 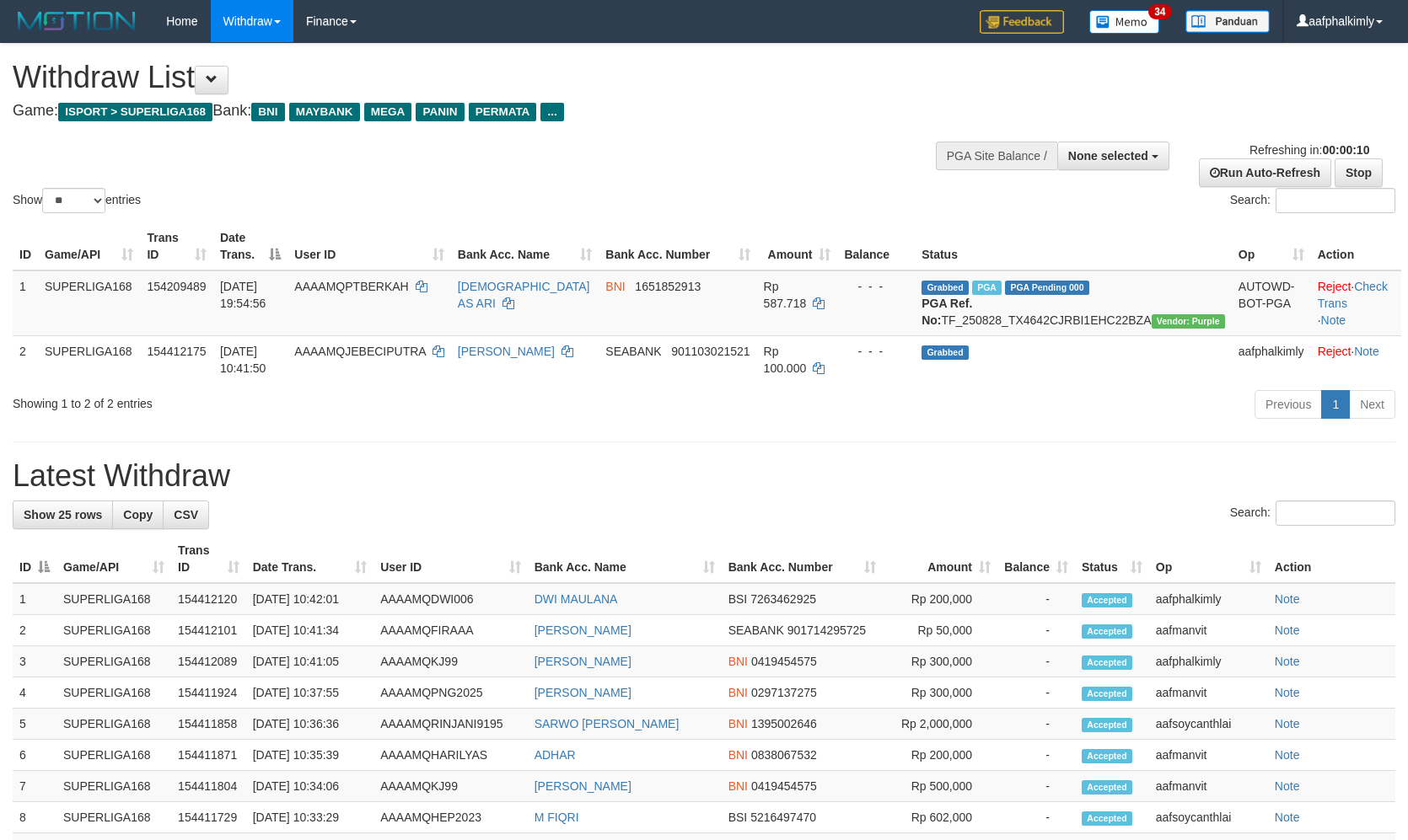 I want to click on td: AAAAMQRINJANI9195, so click(x=450, y=723).